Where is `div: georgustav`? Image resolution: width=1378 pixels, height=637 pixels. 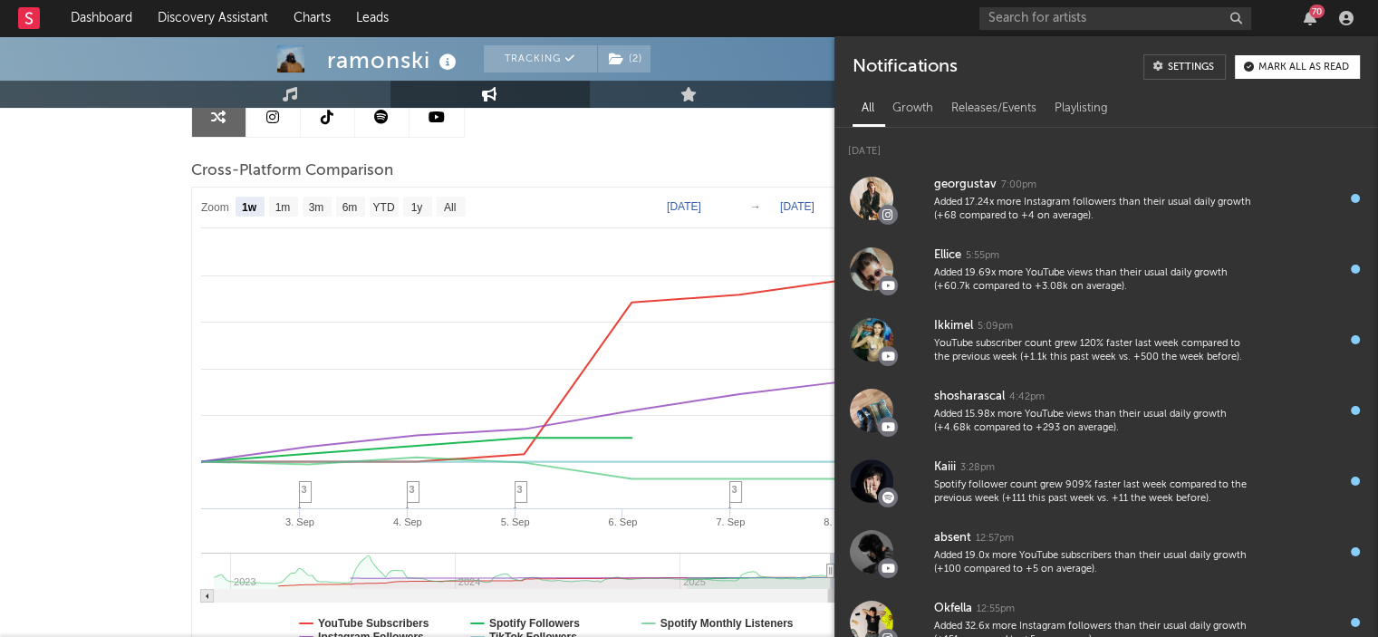
div: georgustav is located at coordinates (965, 185).